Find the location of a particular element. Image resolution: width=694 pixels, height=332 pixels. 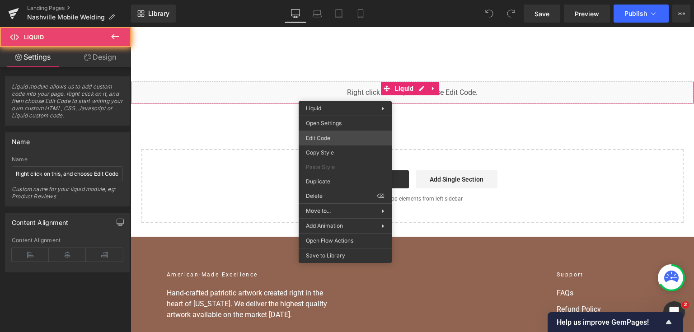

a: Landing Pages is located at coordinates (79, 8).